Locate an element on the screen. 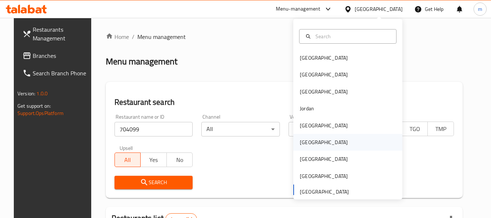 This screenshot has width=491, height=218. span: Branches is located at coordinates (61, 56).